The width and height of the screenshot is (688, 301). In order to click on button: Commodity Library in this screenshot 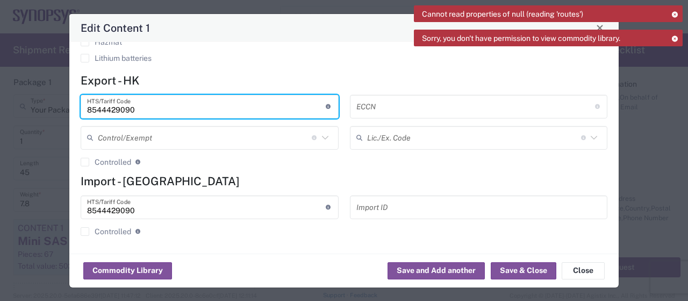, I will do `click(127, 270)`.